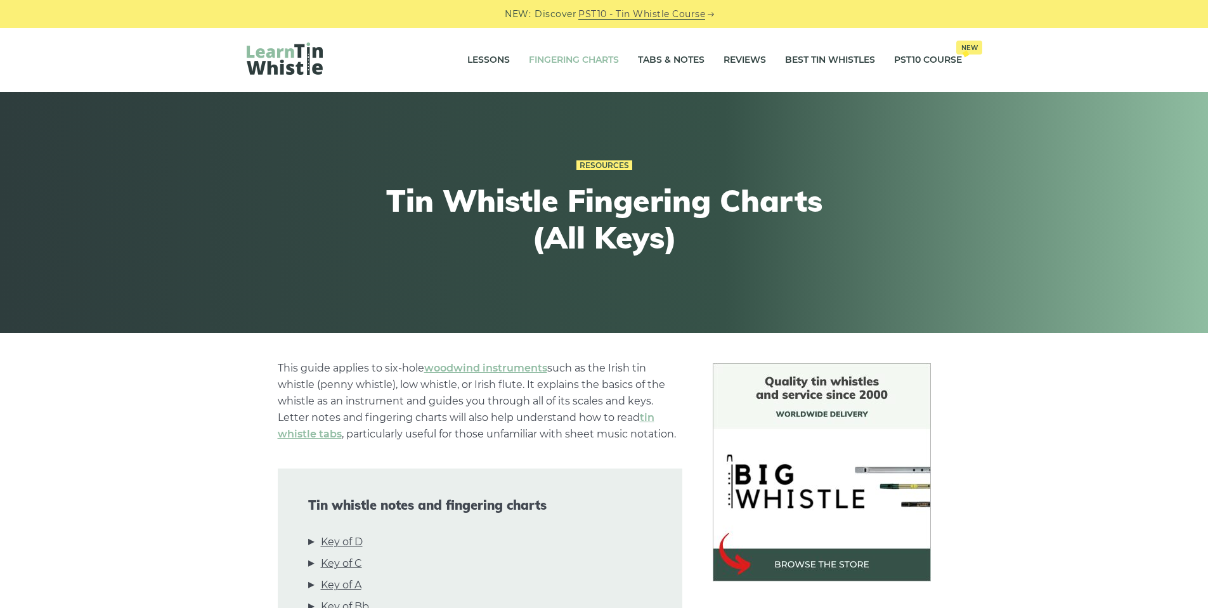 The image size is (1208, 608). I want to click on a: woodwind instruments, so click(486, 368).